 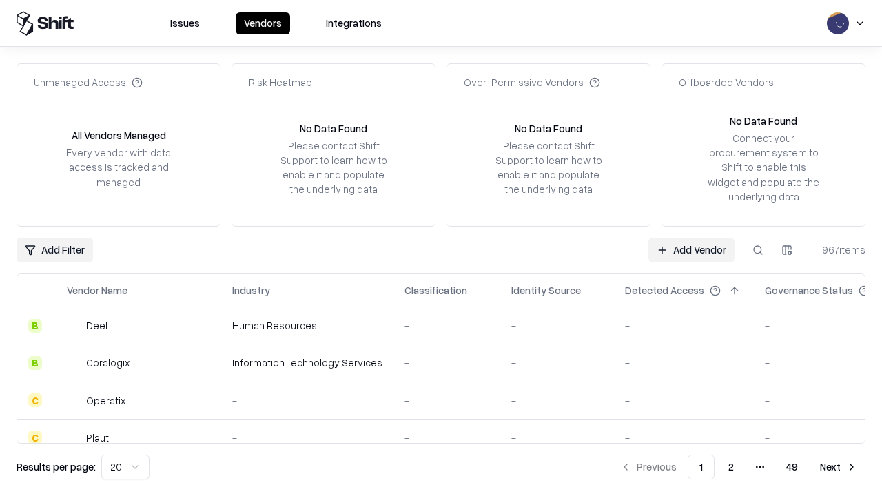 I want to click on nav: pagination, so click(x=739, y=467).